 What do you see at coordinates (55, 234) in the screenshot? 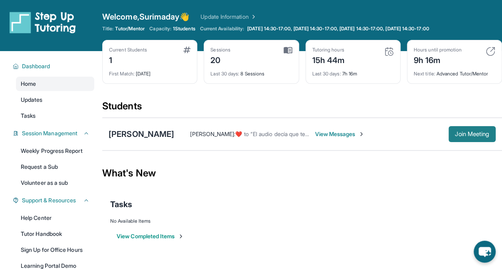
I see `a: Tutor Handbook` at bounding box center [55, 234].